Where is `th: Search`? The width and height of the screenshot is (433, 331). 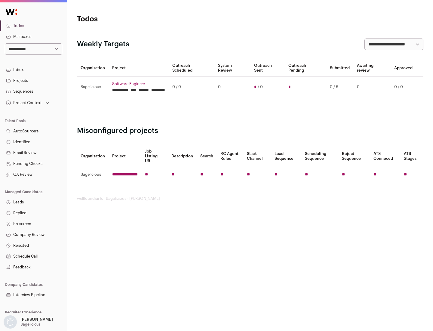 th: Search is located at coordinates (207, 156).